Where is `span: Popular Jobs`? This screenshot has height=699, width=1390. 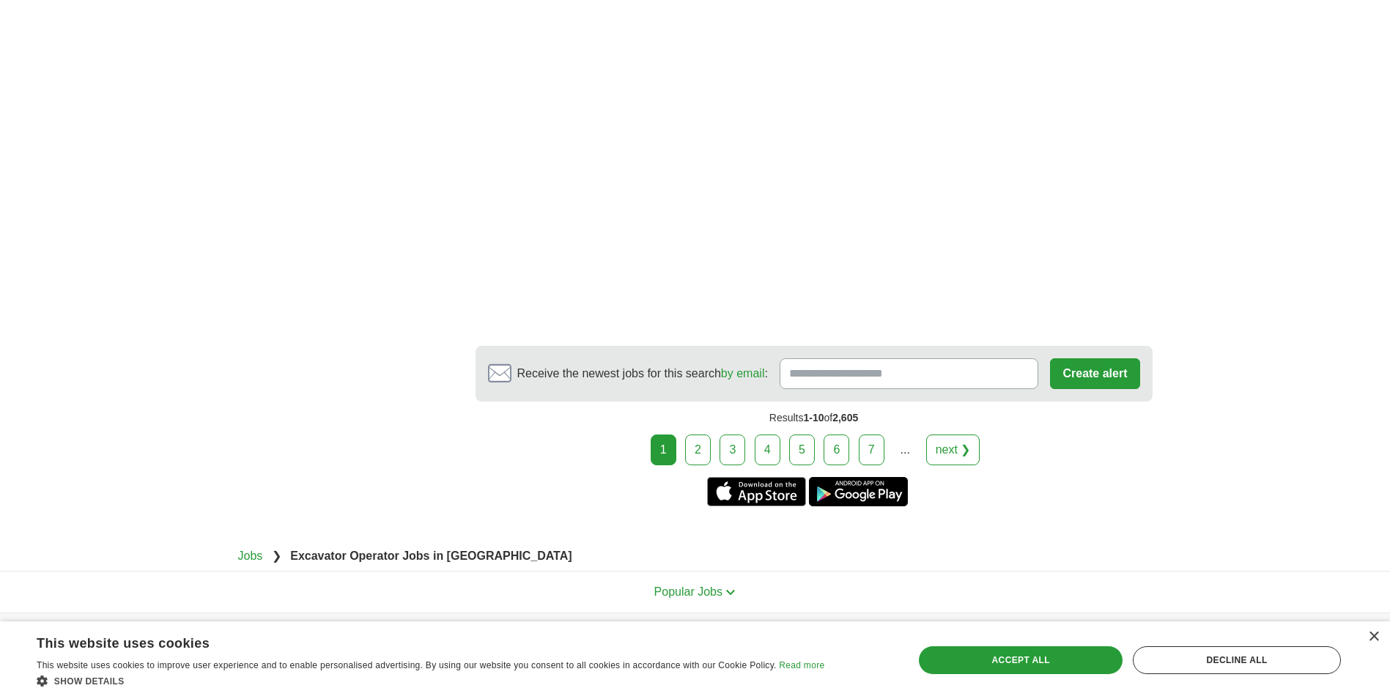
span: Popular Jobs is located at coordinates (688, 591).